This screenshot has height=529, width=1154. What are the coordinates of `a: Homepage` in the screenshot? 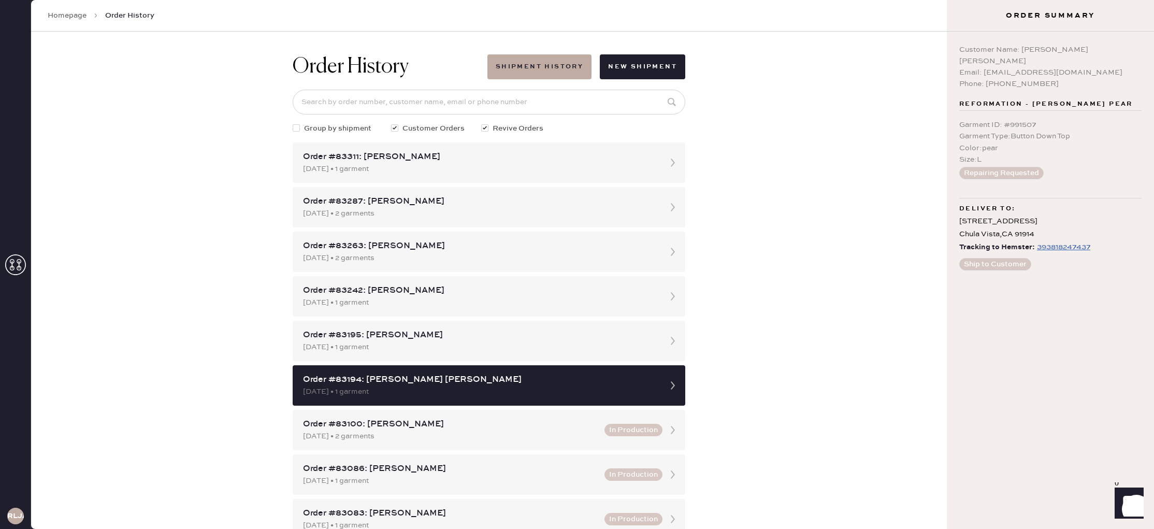 It's located at (67, 16).